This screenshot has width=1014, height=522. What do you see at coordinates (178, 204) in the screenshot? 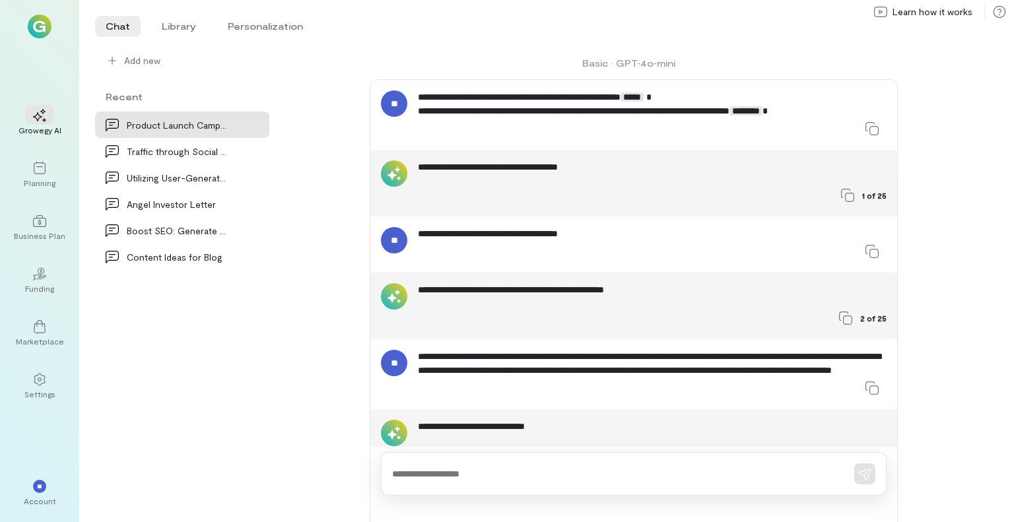
I see `div: Angel Investor Letter` at bounding box center [178, 204].